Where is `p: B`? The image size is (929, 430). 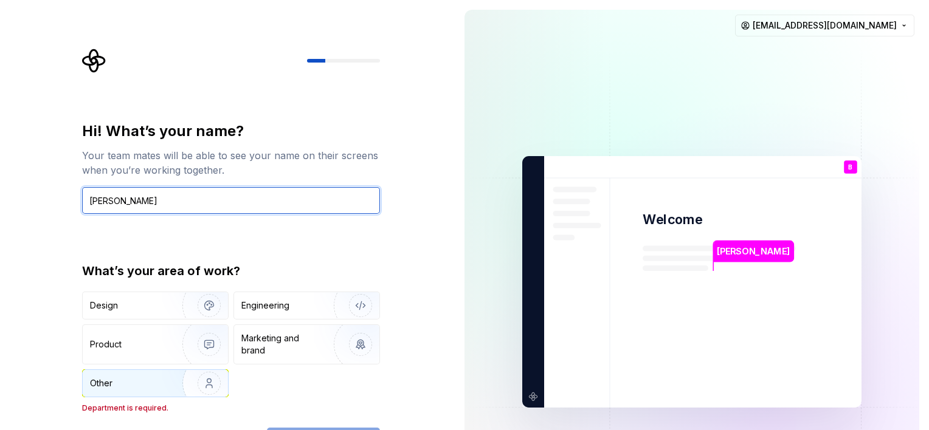
p: B is located at coordinates (850, 167).